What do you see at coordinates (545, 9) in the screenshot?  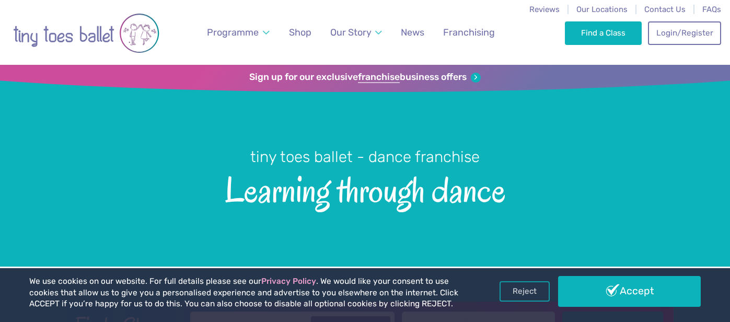 I see `span: Reviews` at bounding box center [545, 9].